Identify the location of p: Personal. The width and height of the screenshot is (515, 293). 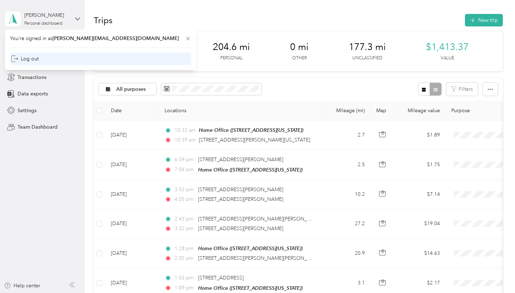
(231, 58).